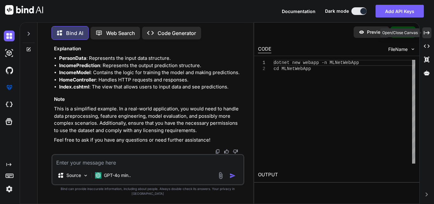 Image resolution: width=434 pixels, height=204 pixels. Describe the element at coordinates (149, 99) in the screenshot. I see `h3: Note` at that location.